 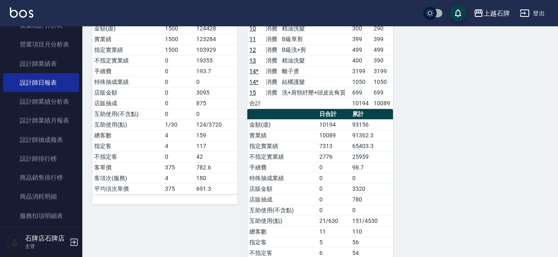 What do you see at coordinates (371, 135) in the screenshot?
I see `td: 91362.3` at bounding box center [371, 135].